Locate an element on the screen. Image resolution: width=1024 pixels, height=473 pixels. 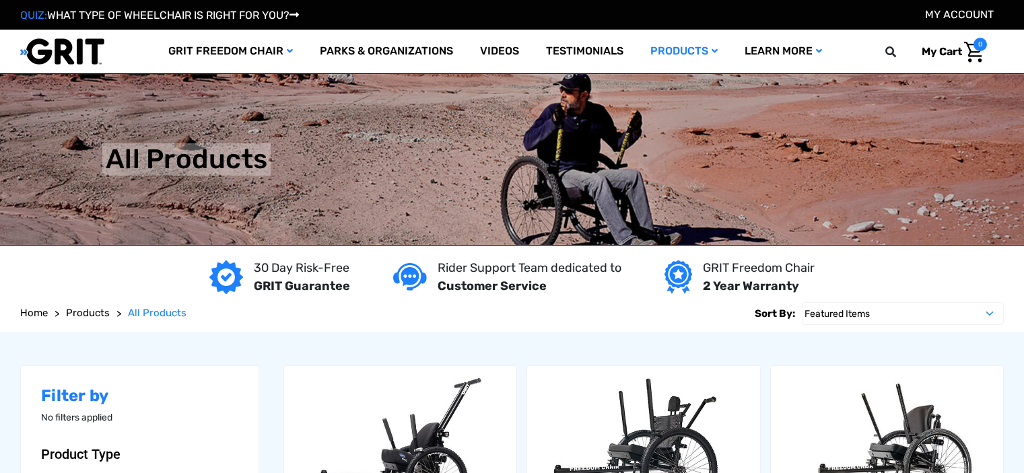
a: Testimonials is located at coordinates (584, 51).